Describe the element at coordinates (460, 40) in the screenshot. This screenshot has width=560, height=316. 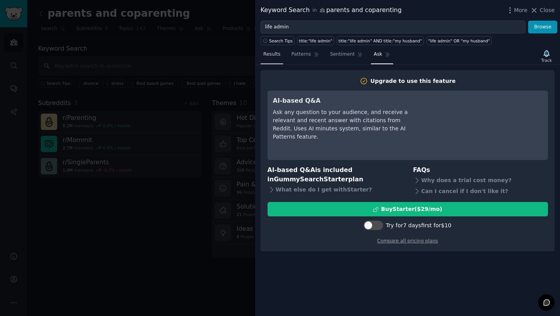
I see `a: "life admin" OR "my husband"` at that location.